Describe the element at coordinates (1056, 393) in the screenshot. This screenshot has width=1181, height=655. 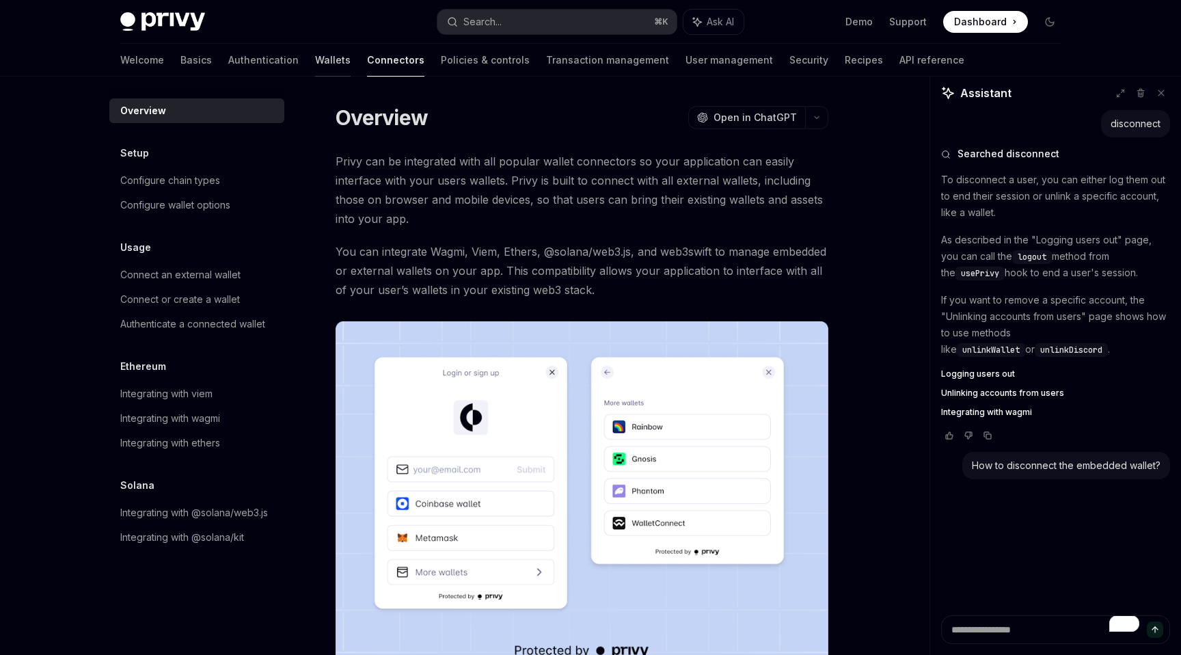
I see `a: Unlinking accounts from users` at that location.